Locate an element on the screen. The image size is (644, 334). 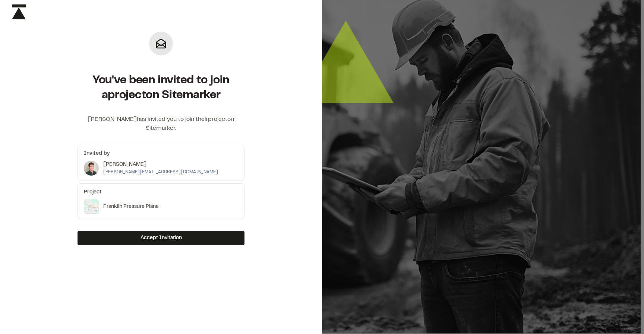
img: photo is located at coordinates (91, 168).